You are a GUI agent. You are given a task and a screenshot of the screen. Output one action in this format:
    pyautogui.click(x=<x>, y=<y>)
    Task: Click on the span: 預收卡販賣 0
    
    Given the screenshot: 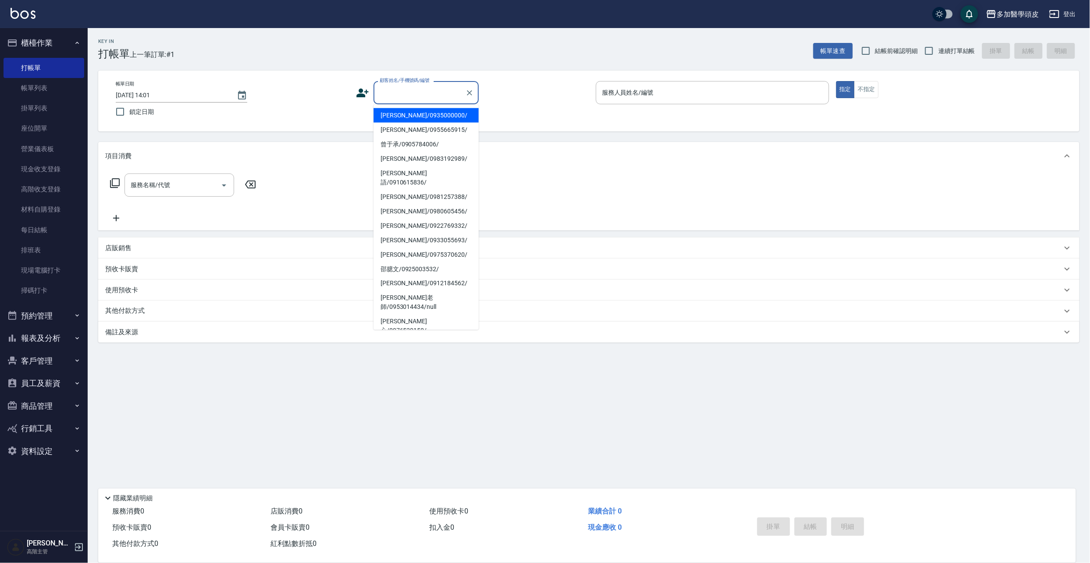 What is the action you would take?
    pyautogui.click(x=132, y=527)
    